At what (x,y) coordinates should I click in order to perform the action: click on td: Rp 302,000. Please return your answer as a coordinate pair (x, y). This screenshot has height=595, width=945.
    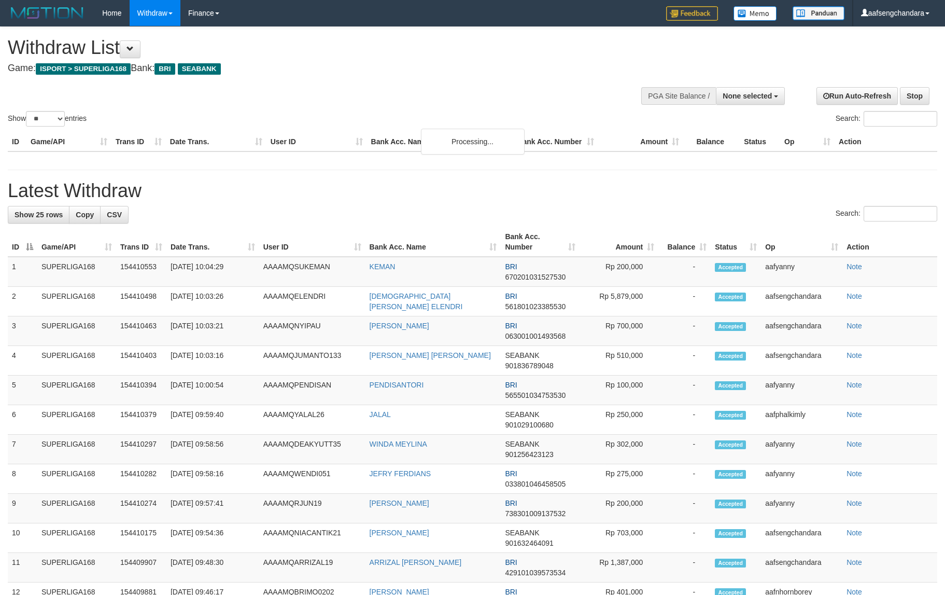
    Looking at the image, I should click on (619, 449).